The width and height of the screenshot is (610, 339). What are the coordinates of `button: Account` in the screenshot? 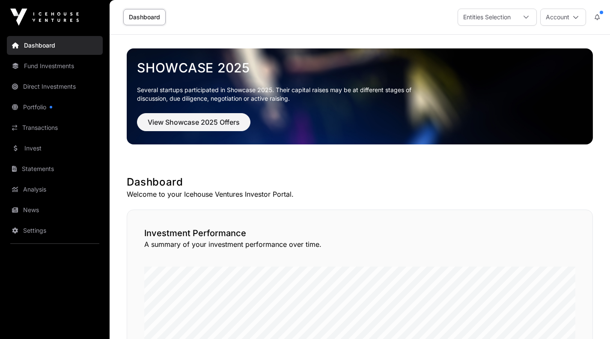 It's located at (563, 17).